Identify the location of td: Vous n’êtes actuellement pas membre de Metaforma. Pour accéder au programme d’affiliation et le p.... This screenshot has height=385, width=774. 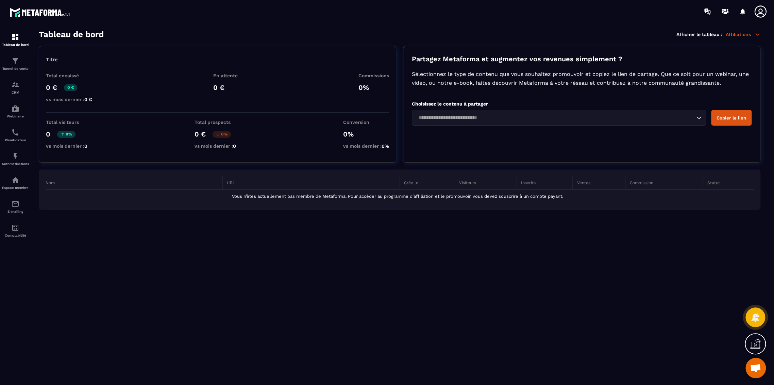
(400, 196).